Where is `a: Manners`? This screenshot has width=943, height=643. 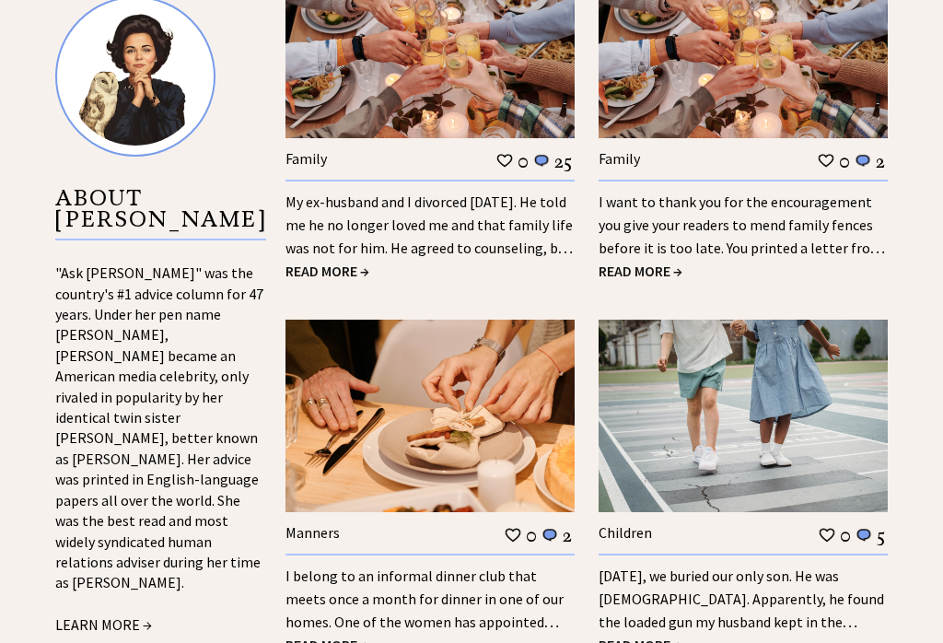 a: Manners is located at coordinates (312, 532).